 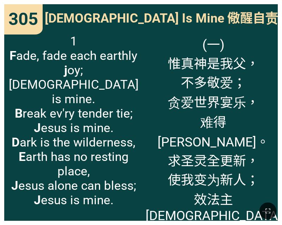 I want to click on b: F, so click(x=13, y=56).